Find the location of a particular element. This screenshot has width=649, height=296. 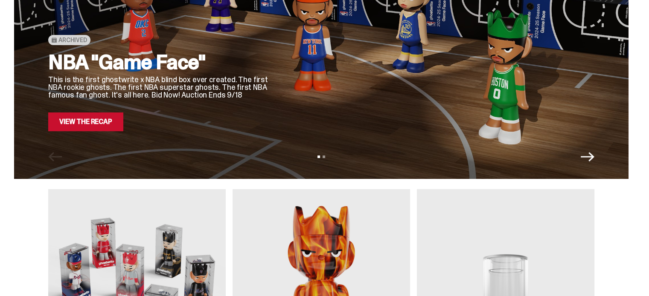

p: This is the first ghostwrite x NBA blind box ever created. The first NBA rookie ghosts. The first... is located at coordinates (159, 87).